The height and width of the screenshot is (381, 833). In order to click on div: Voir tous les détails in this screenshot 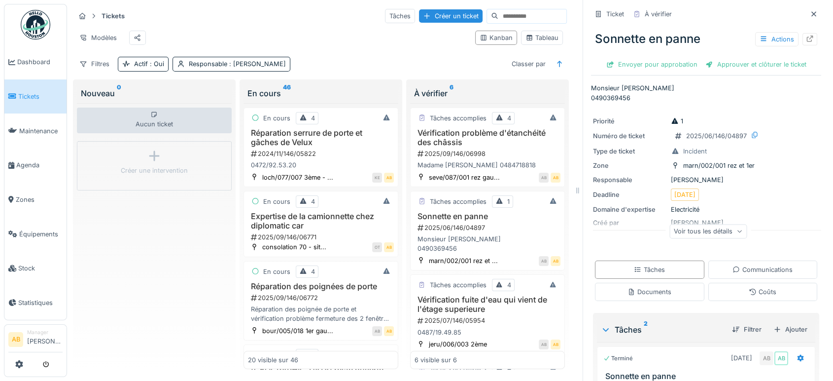, I will do `click(708, 231)`.